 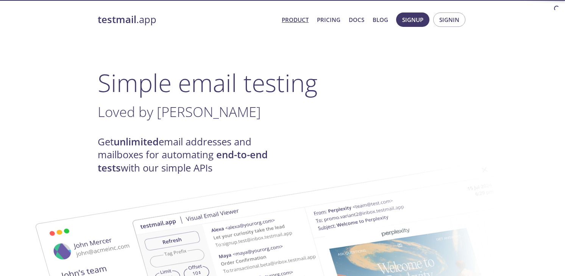 I want to click on span: Signin, so click(x=449, y=20).